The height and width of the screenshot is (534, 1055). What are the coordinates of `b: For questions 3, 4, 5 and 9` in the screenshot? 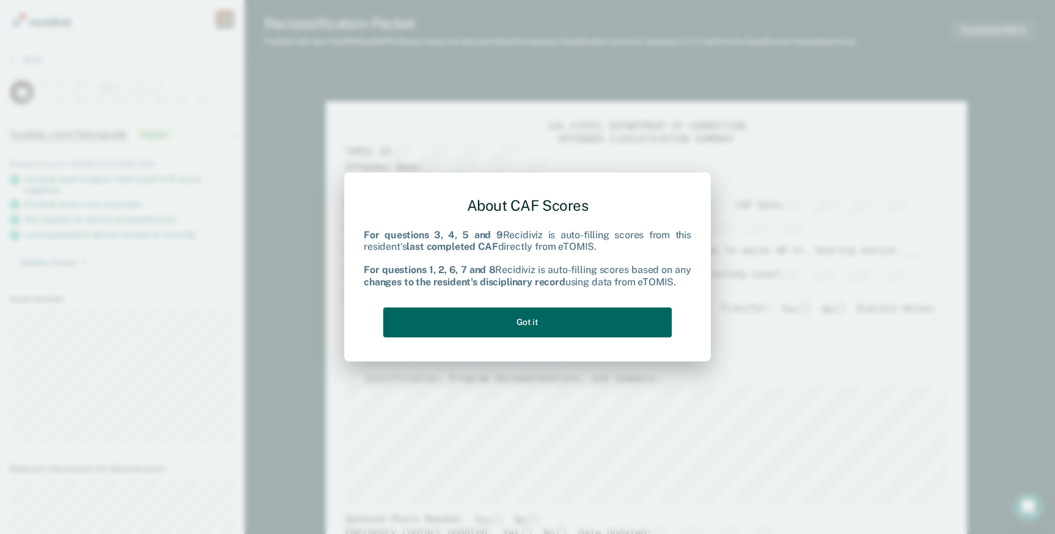 It's located at (433, 235).